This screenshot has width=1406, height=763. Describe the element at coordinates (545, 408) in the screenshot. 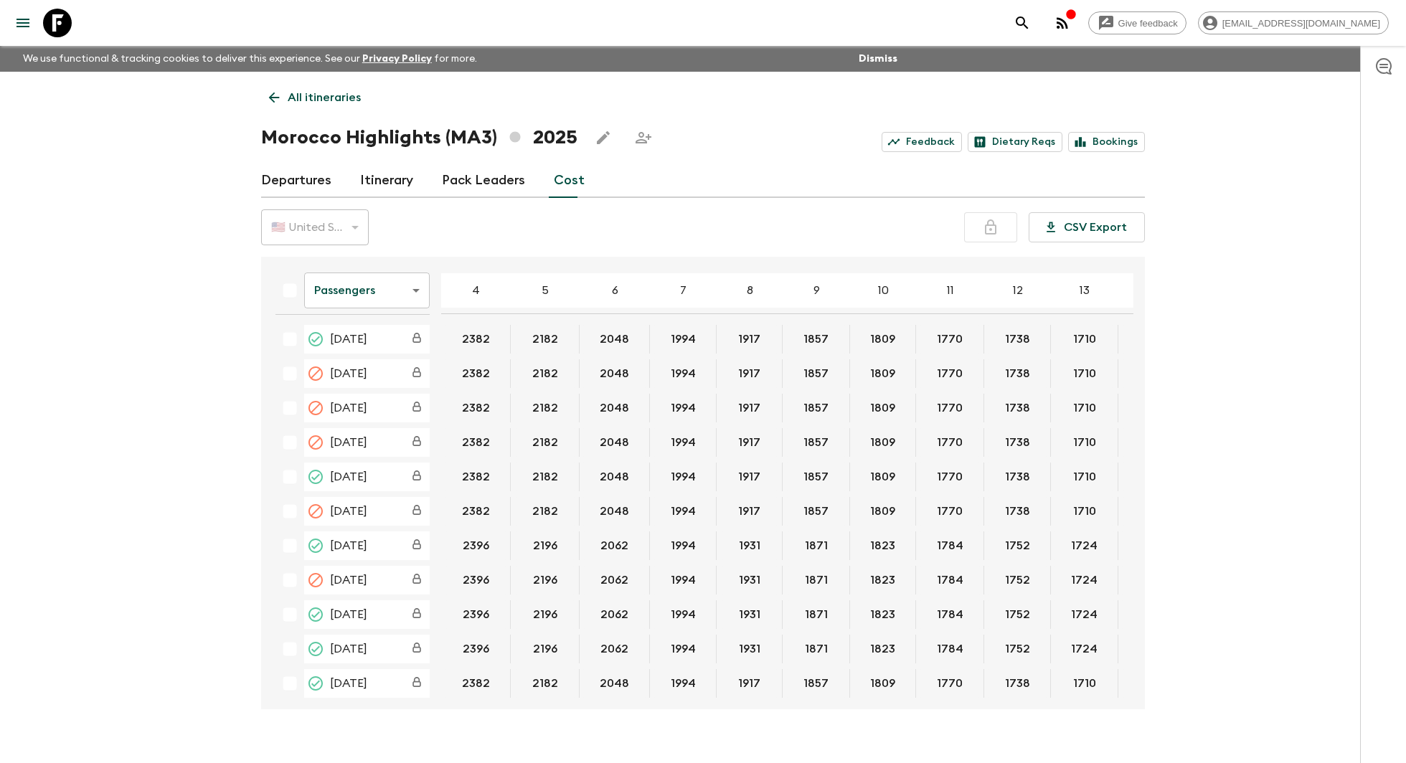

I see `div: 25 Jan 2025; 5` at that location.